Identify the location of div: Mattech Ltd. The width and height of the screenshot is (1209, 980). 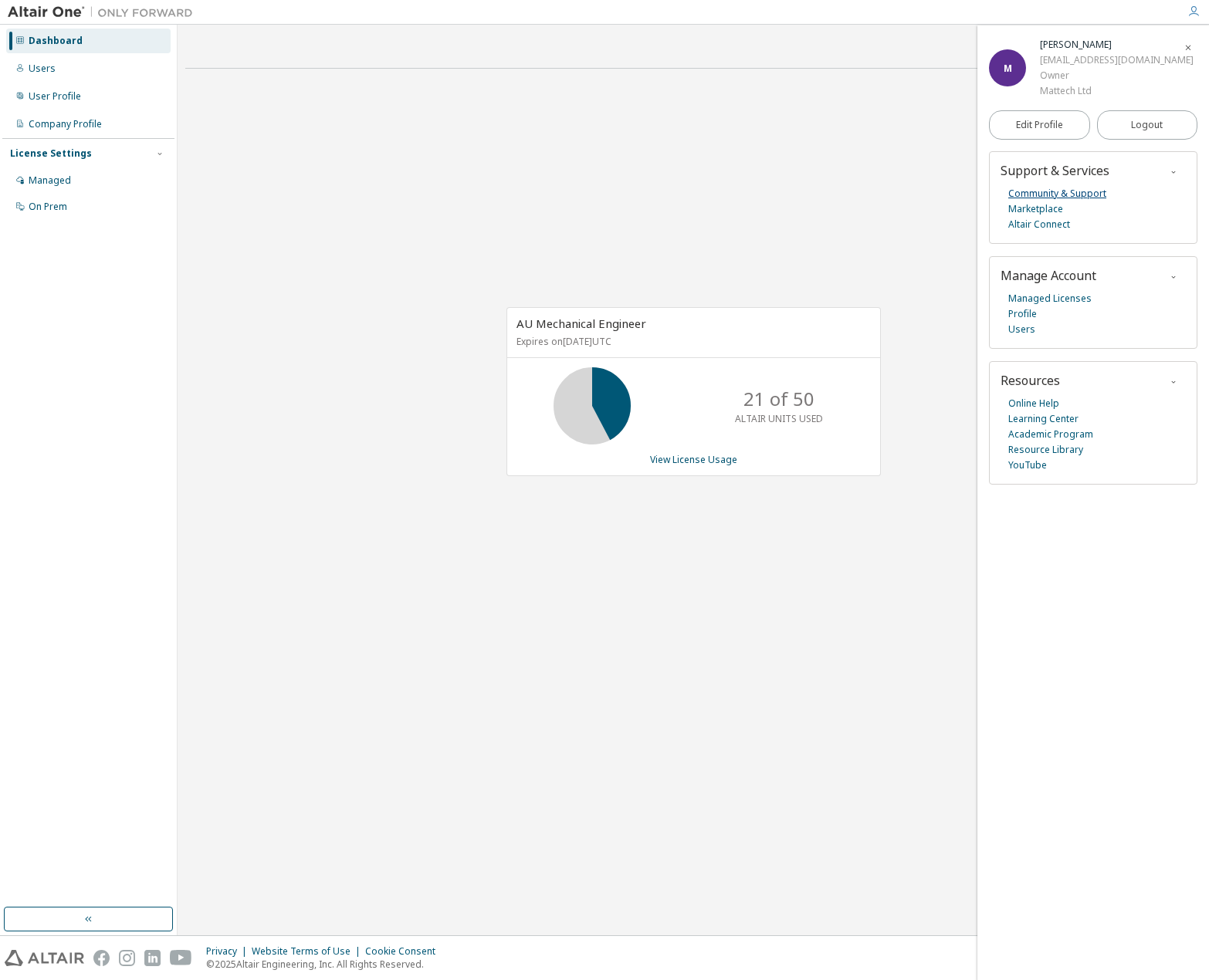
(1116, 91).